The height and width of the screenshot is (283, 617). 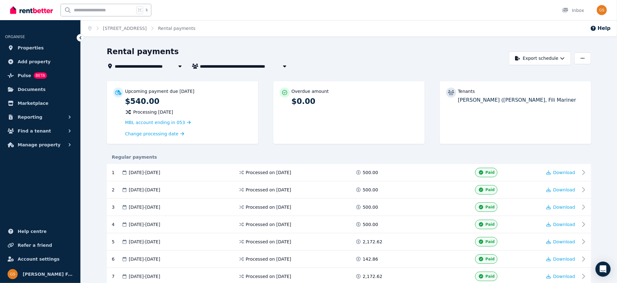 What do you see at coordinates (32, 90) in the screenshot?
I see `span: Documents` at bounding box center [32, 90].